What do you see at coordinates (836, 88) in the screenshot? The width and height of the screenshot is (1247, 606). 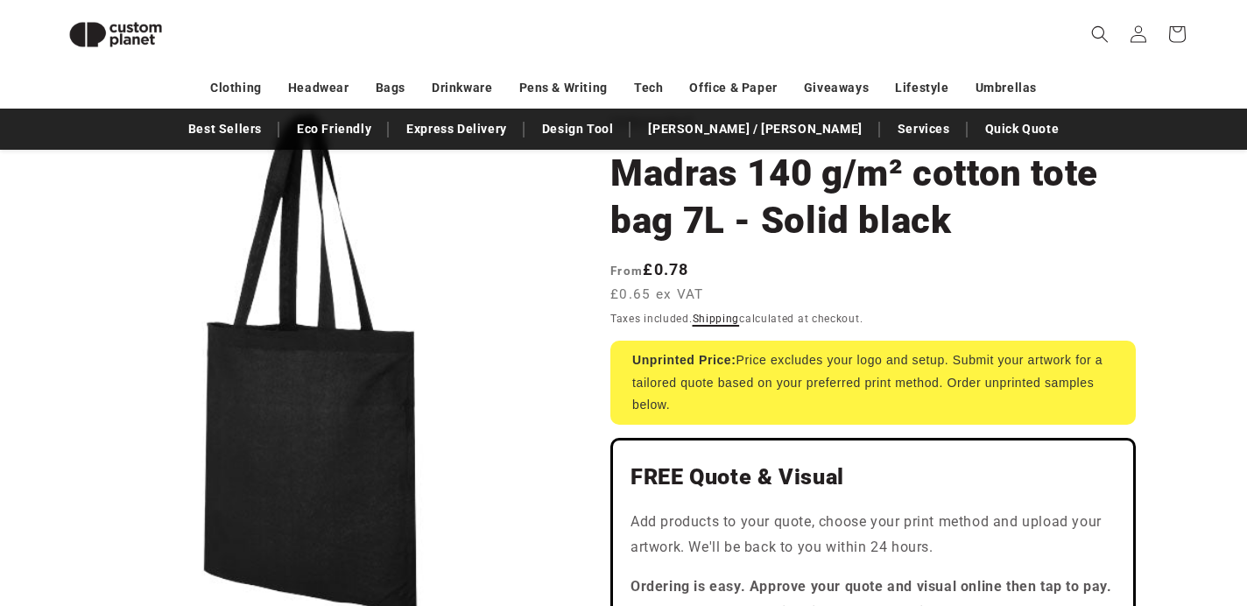 I see `a: Giveaways` at bounding box center [836, 88].